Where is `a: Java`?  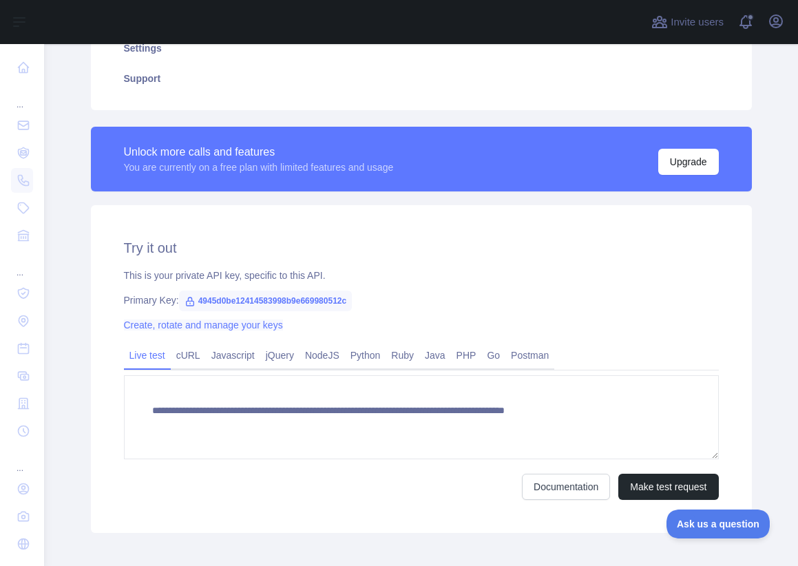 a: Java is located at coordinates (435, 355).